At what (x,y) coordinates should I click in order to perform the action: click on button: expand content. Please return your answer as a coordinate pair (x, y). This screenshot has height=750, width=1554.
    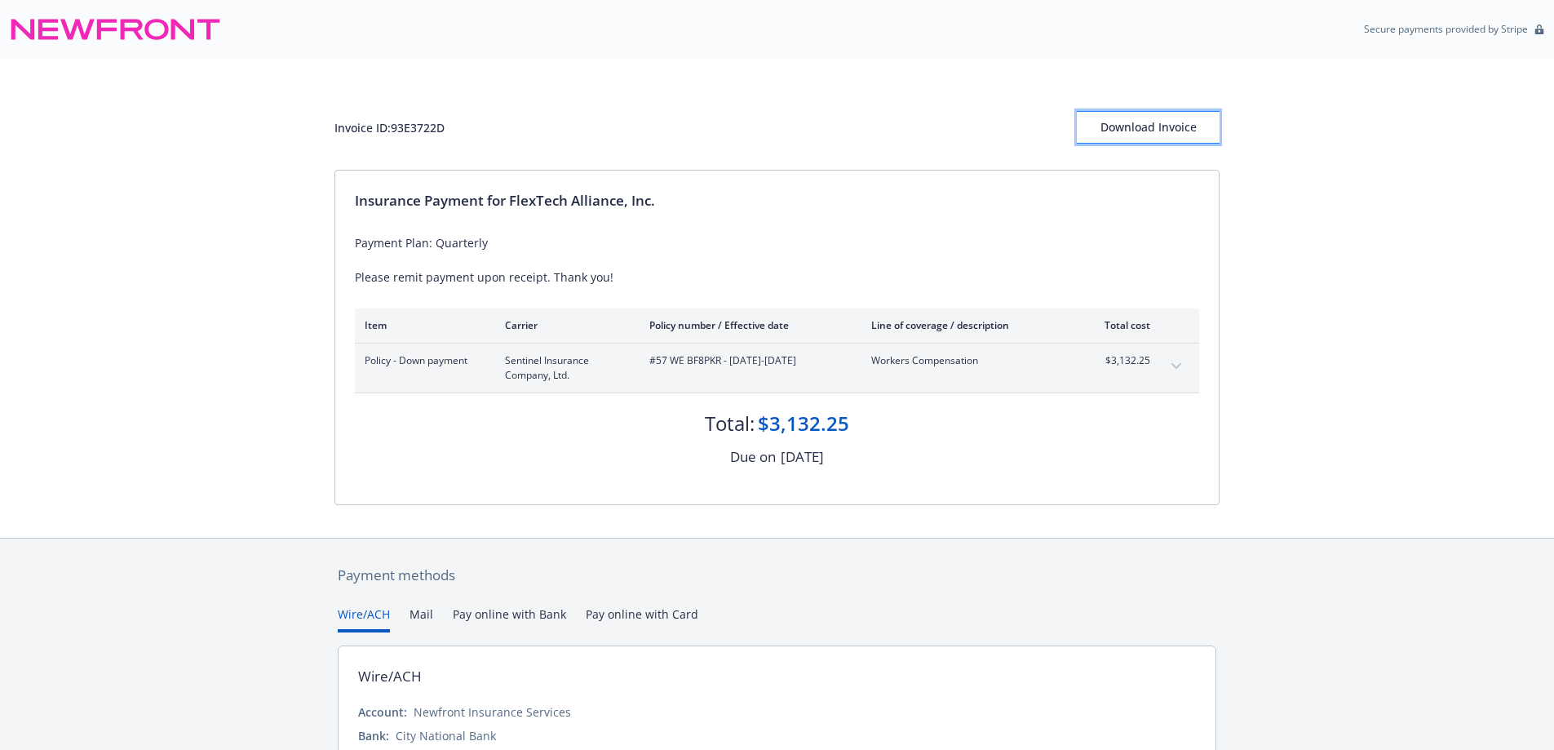
    Looking at the image, I should click on (1177, 366).